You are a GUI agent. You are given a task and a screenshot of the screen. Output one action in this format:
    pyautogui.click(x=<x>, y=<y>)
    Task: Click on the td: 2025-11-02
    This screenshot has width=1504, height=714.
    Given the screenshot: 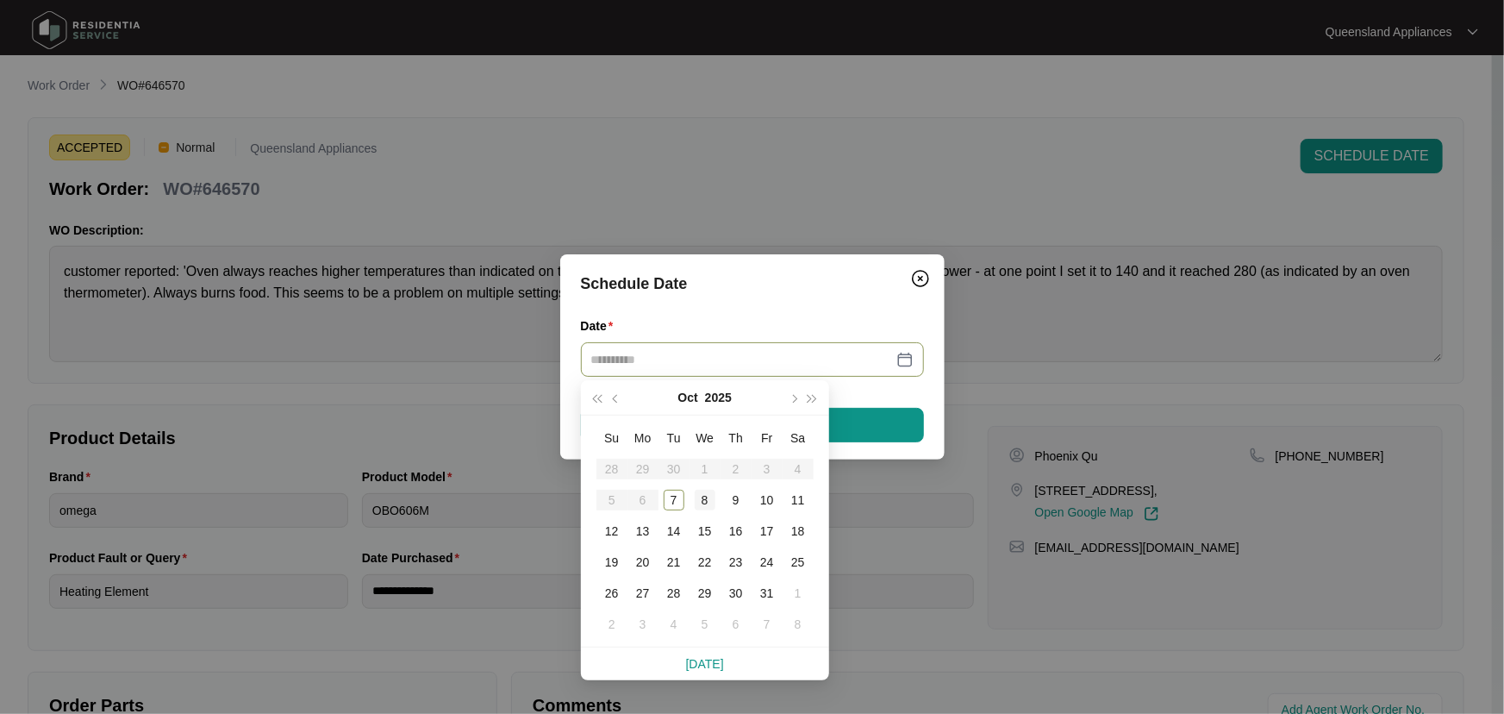 What is the action you would take?
    pyautogui.click(x=612, y=624)
    